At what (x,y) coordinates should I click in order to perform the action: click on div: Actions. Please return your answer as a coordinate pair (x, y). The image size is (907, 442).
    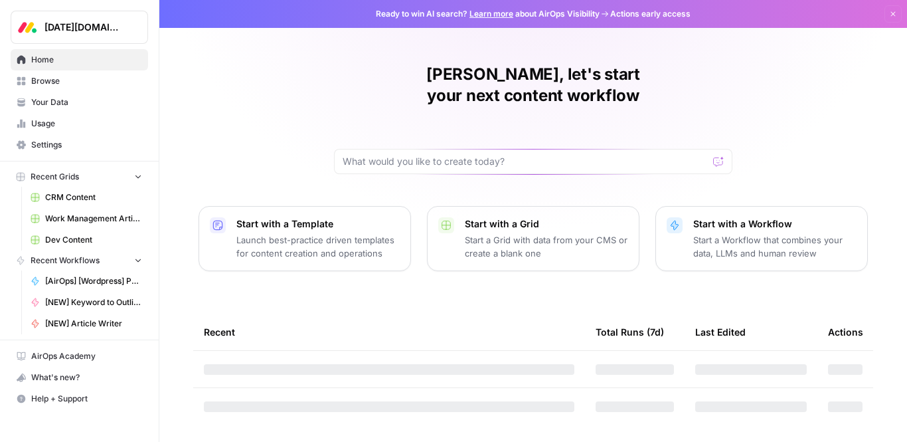
    Looking at the image, I should click on (845, 331).